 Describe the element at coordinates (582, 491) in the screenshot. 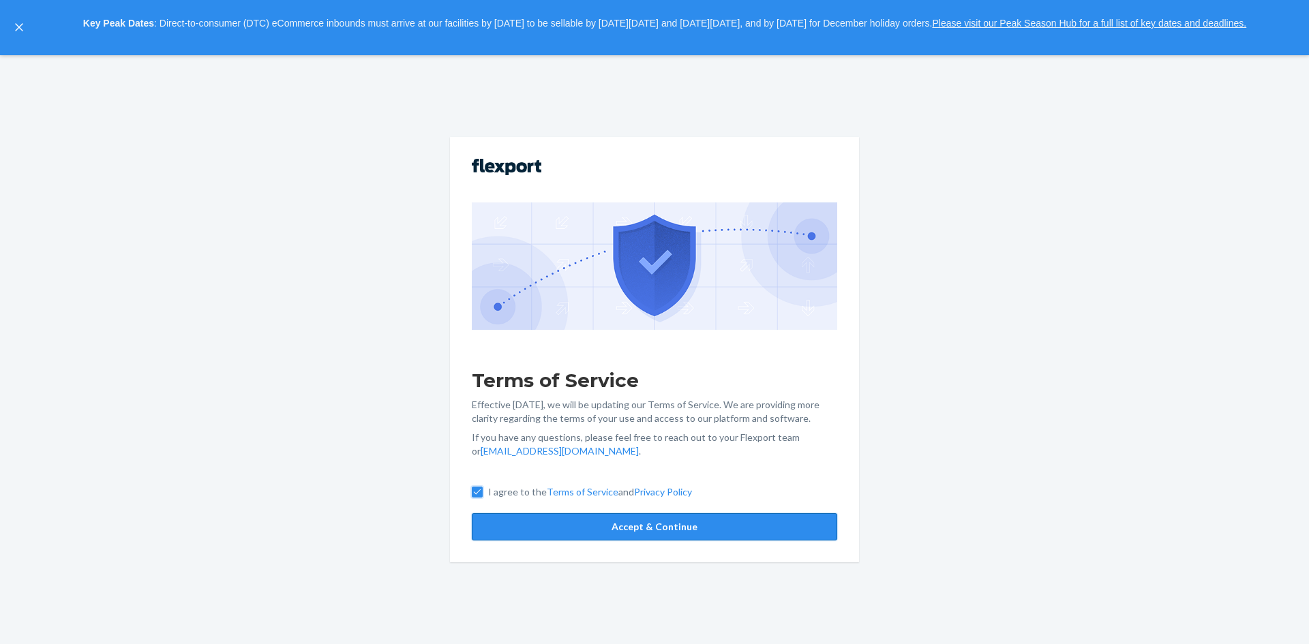

I see `a: Terms of Service` at that location.